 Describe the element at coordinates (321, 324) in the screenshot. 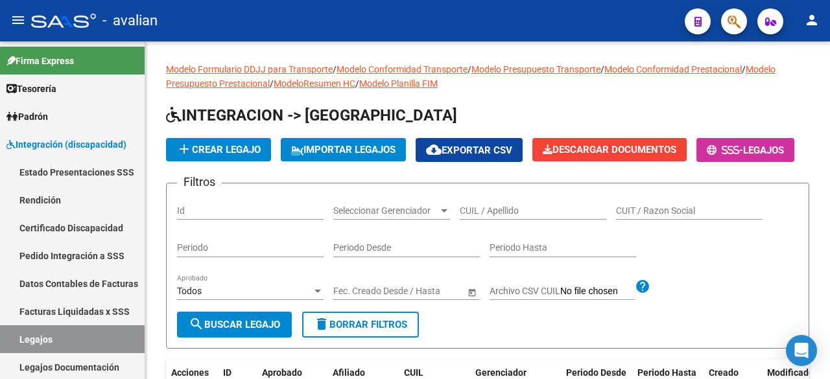

I see `mat-icon: delete` at that location.